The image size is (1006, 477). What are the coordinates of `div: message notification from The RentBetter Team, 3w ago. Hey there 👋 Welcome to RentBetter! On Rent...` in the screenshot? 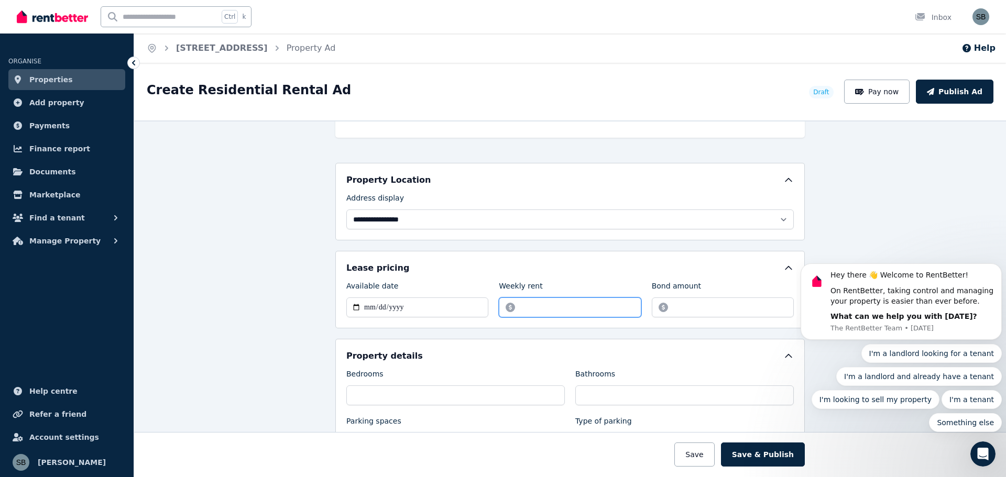 It's located at (105, 142).